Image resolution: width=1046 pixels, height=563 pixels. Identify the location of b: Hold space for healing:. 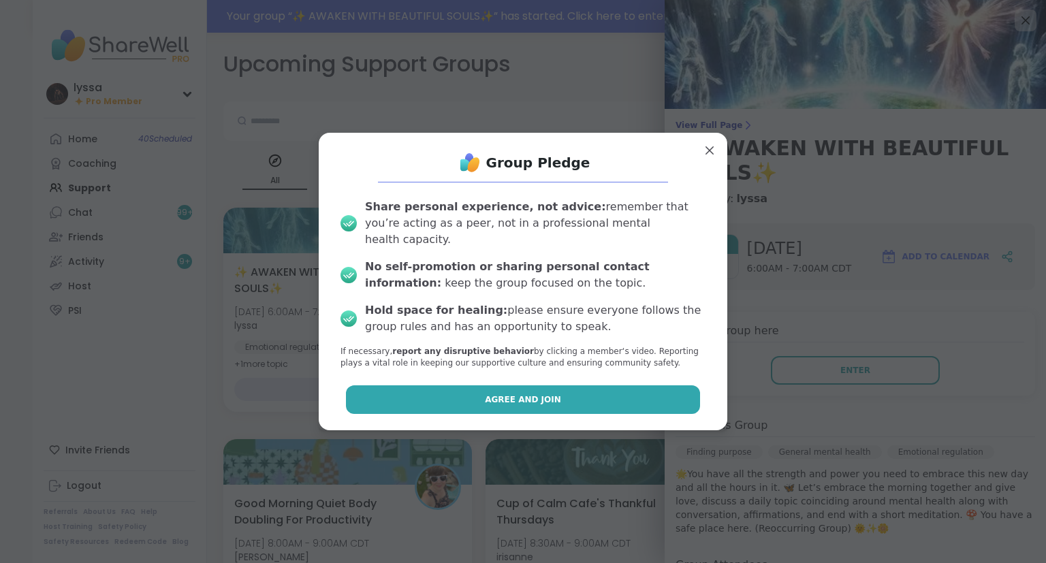
(436, 310).